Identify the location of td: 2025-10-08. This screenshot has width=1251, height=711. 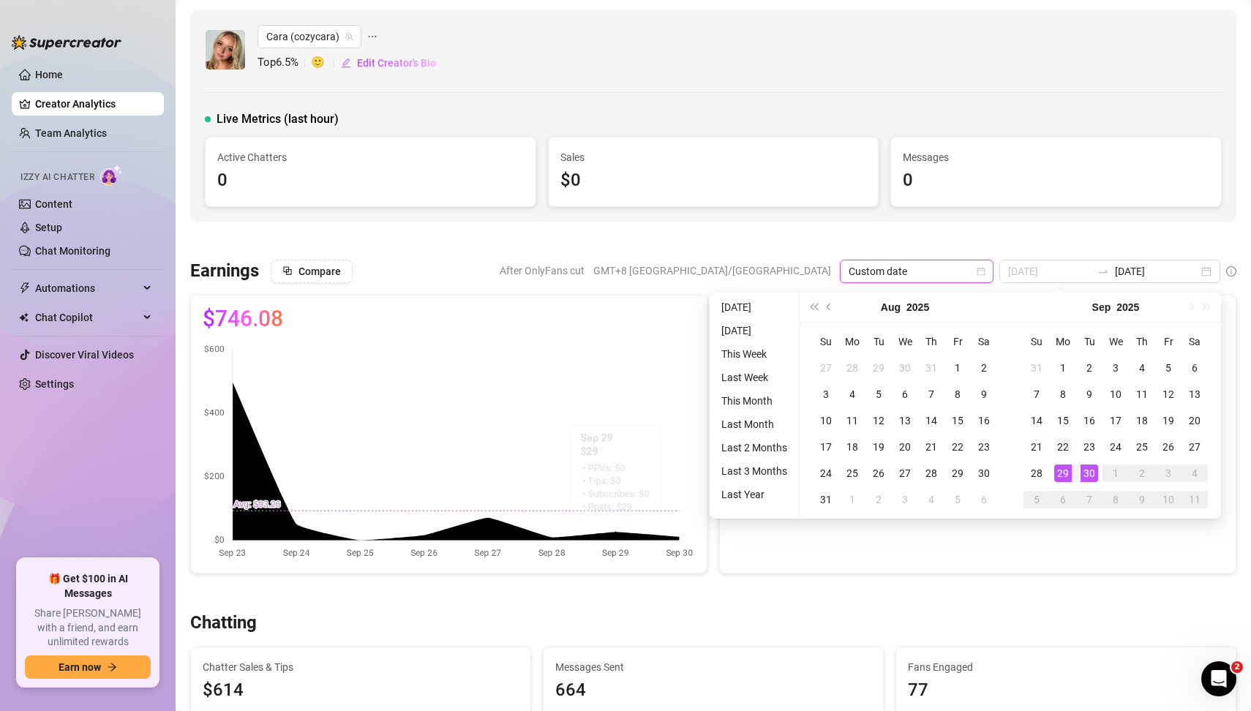
(1115, 500).